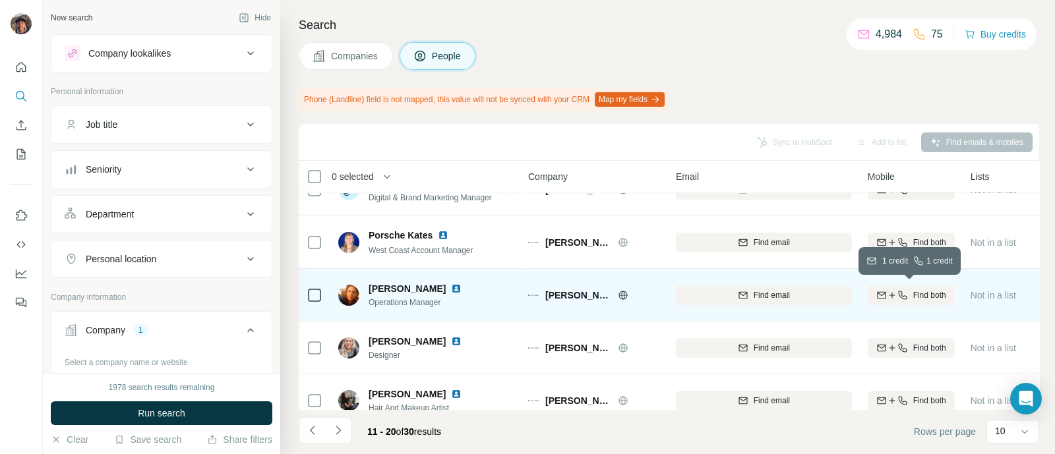  I want to click on span: Porsche Kates, so click(400, 235).